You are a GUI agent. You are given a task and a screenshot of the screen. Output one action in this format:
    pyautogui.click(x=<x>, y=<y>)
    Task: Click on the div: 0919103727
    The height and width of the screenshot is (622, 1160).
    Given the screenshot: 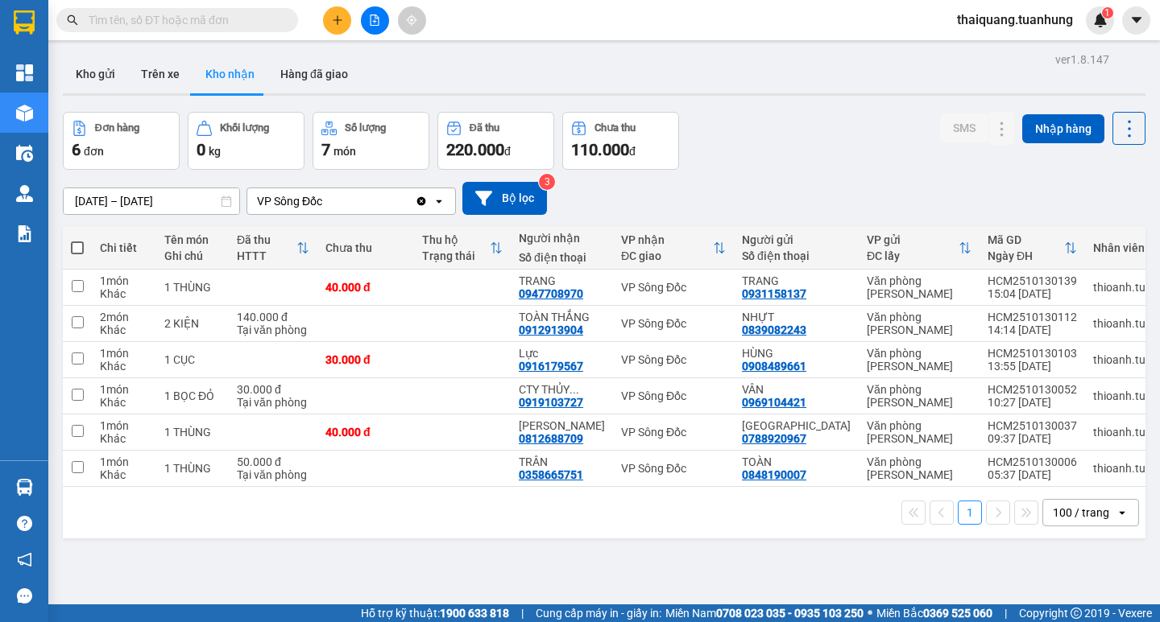 What is the action you would take?
    pyautogui.click(x=551, y=403)
    